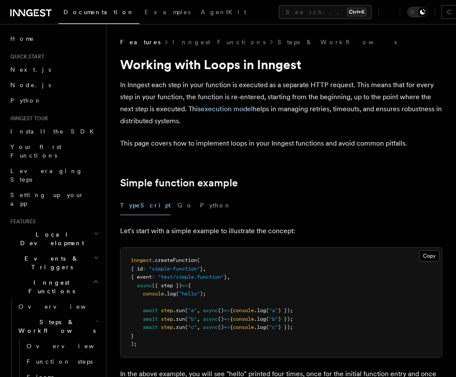  I want to click on a: Setting up your app, so click(54, 199).